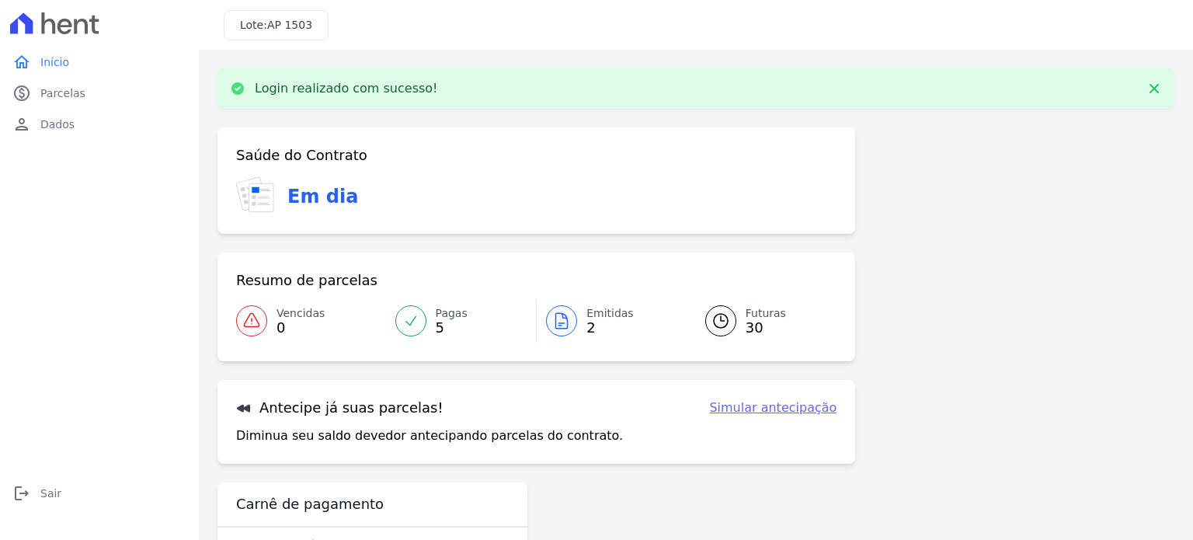  Describe the element at coordinates (461, 321) in the screenshot. I see `a: Pagas 5` at that location.